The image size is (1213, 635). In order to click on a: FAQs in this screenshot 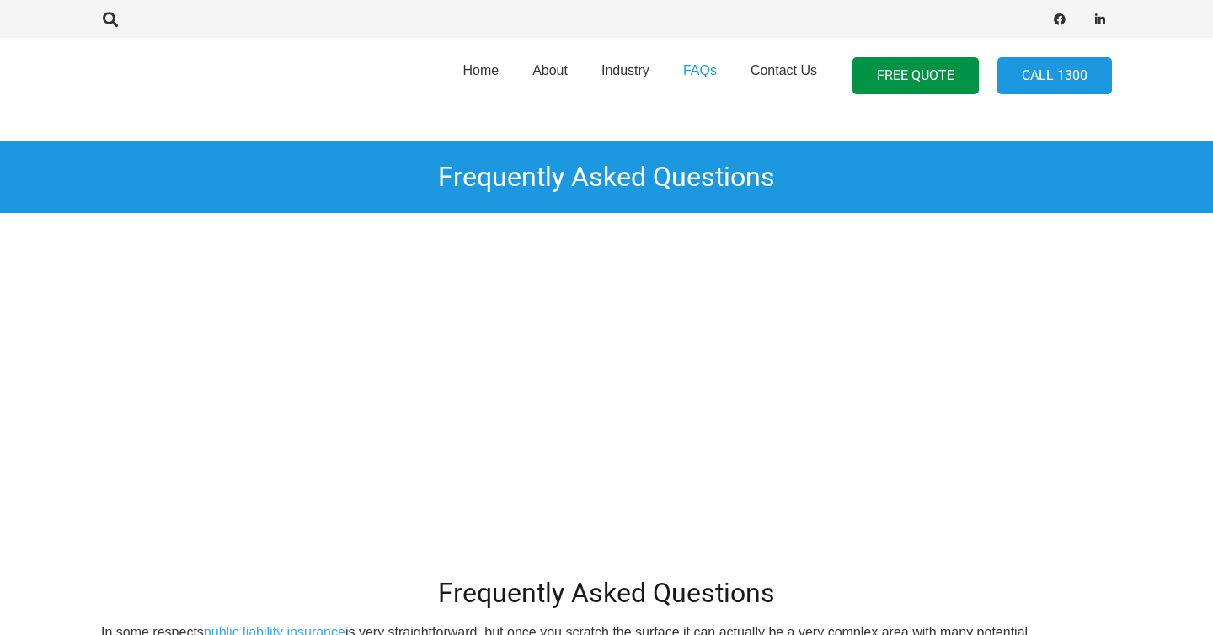, I will do `click(700, 76)`.